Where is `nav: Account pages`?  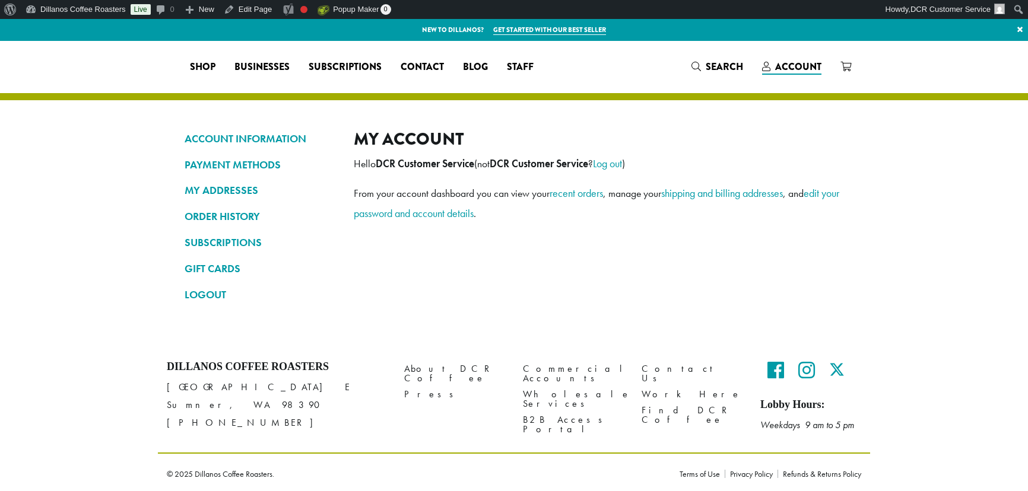 nav: Account pages is located at coordinates (260, 221).